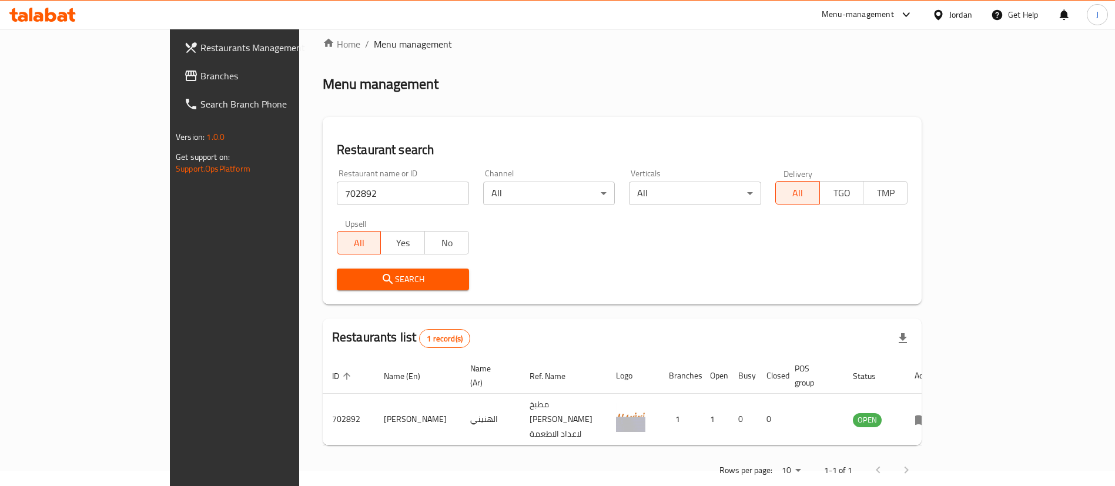 The image size is (1115, 486). What do you see at coordinates (811, 375) in the screenshot?
I see `span: POS group` at bounding box center [811, 375].